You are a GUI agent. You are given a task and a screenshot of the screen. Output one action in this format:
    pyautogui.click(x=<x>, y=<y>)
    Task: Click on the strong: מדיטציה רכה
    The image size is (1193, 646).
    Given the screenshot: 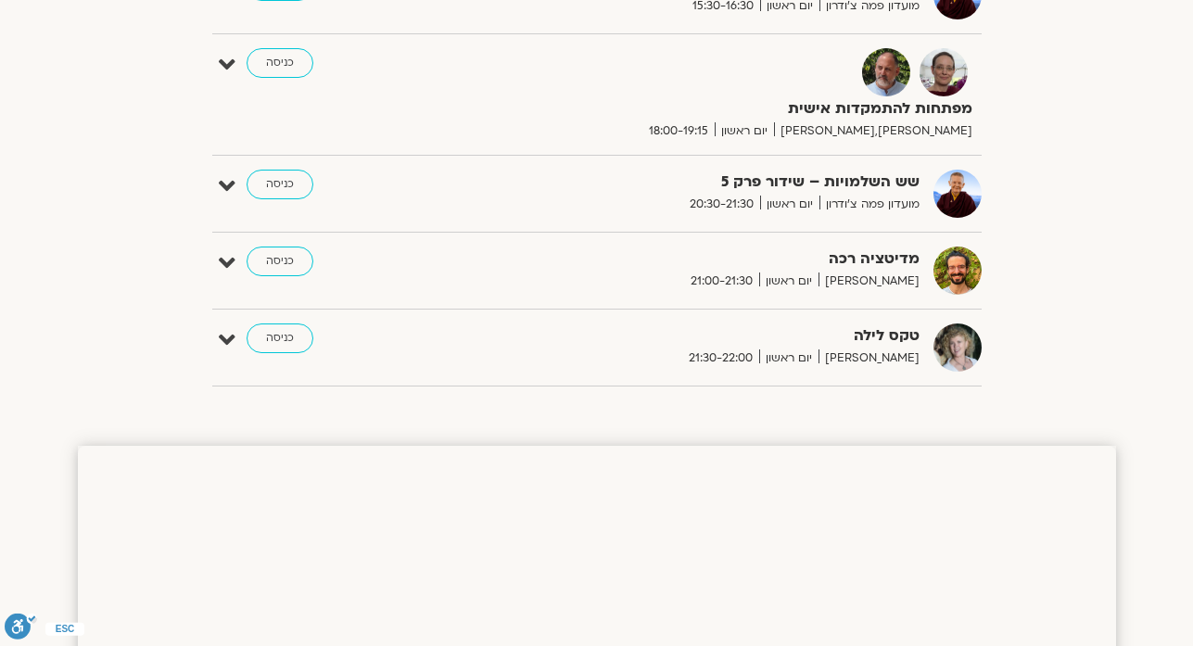 What is the action you would take?
    pyautogui.click(x=692, y=259)
    